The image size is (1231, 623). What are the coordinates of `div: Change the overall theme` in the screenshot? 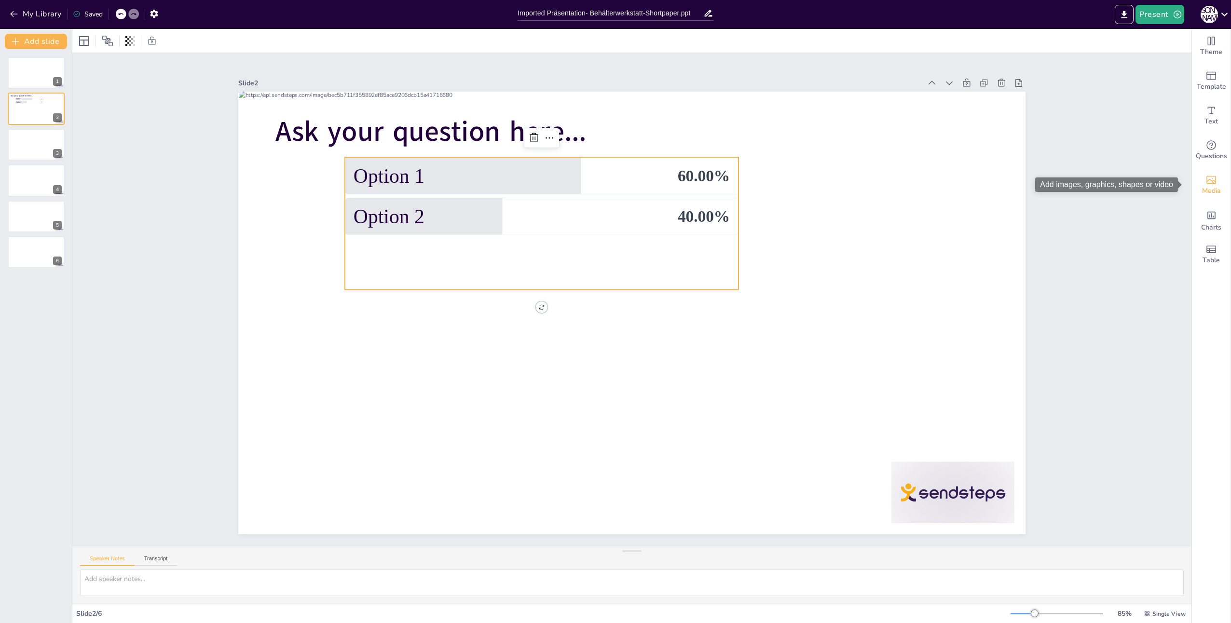 It's located at (1211, 46).